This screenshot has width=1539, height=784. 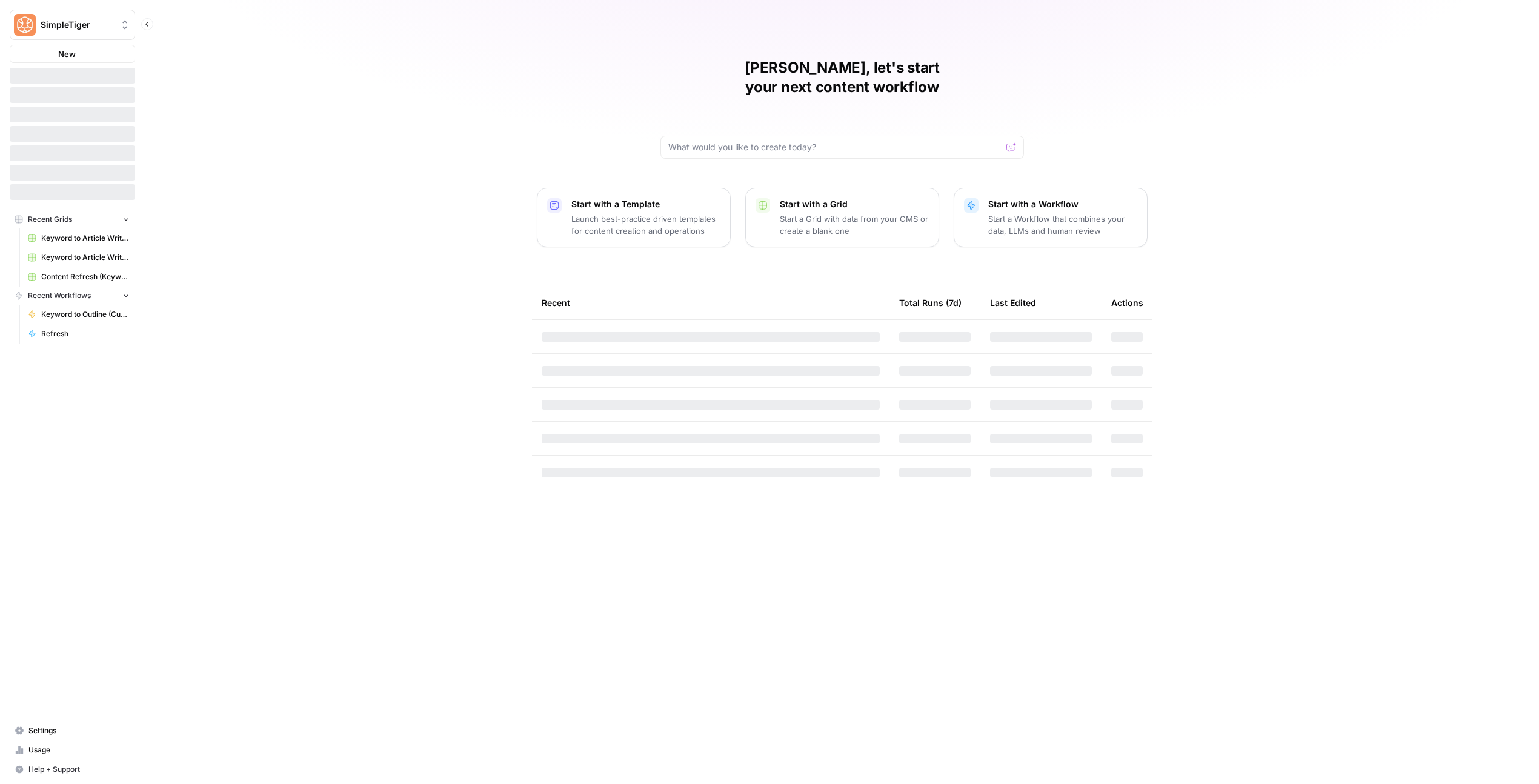 I want to click on button: Help + Support, so click(x=72, y=769).